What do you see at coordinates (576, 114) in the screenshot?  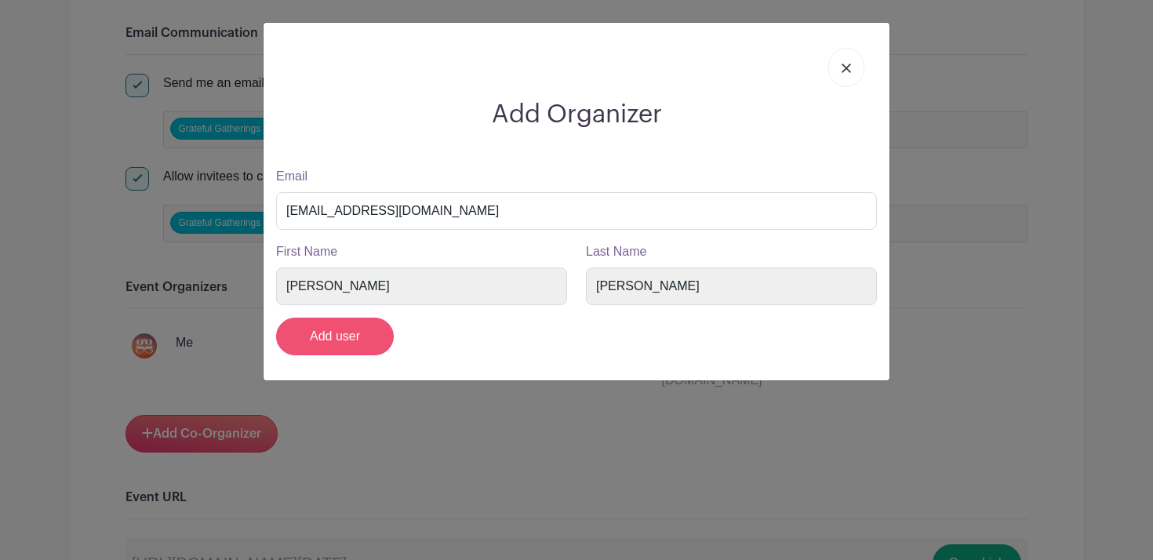 I see `h2: Add Organizer` at bounding box center [576, 114].